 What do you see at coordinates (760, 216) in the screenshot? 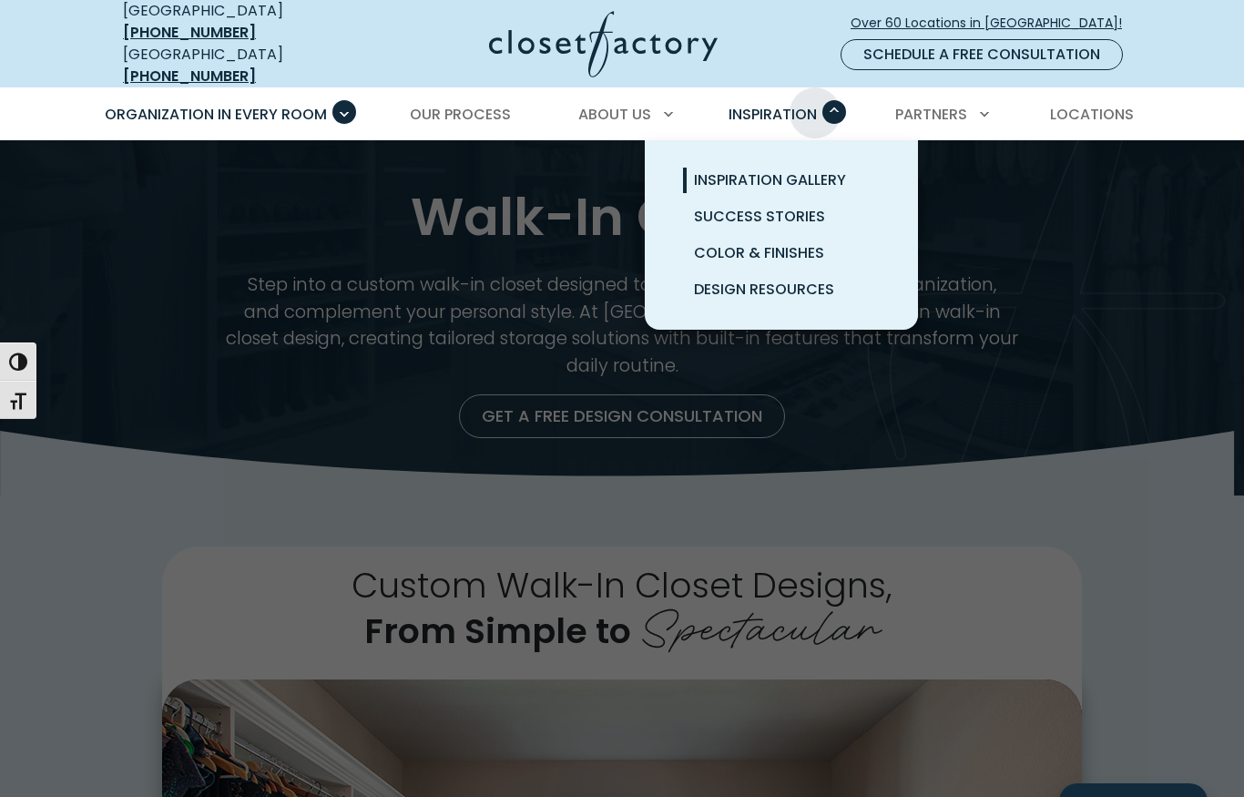
I see `span: Success Stories` at bounding box center [760, 216].